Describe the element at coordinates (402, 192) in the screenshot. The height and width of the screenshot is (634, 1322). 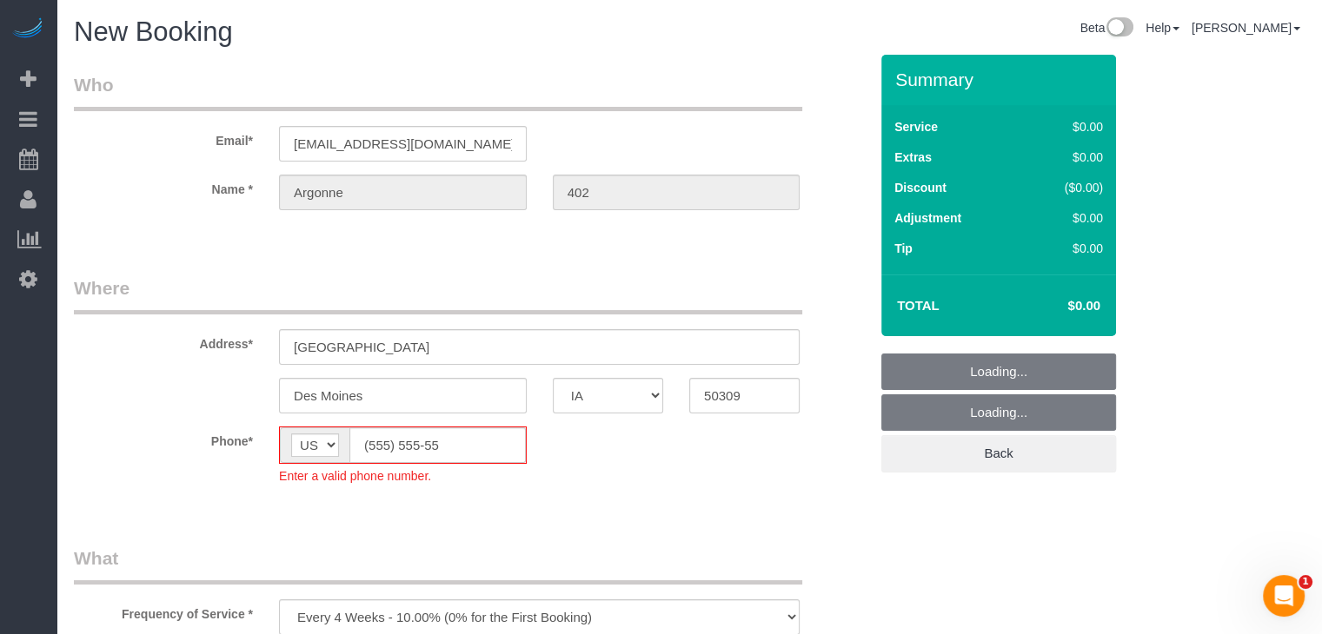
I see `input: First Name*` at that location.